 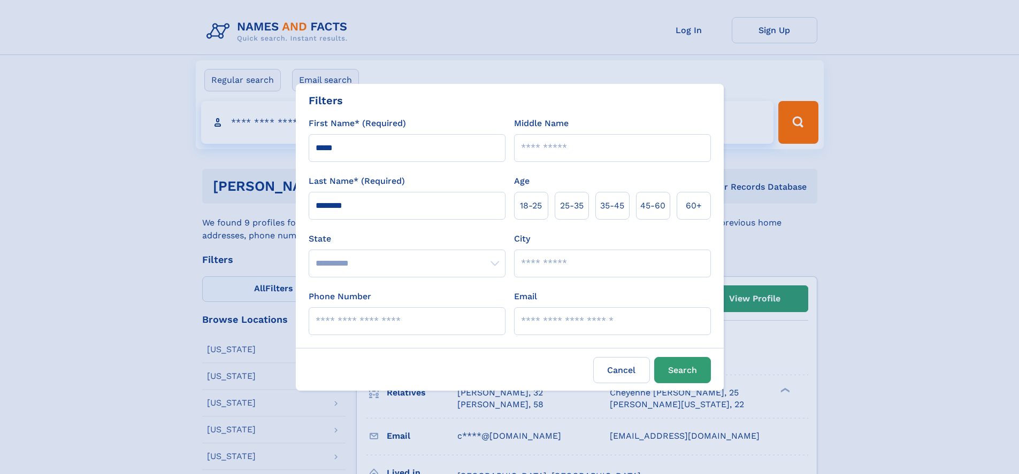 What do you see at coordinates (525, 297) in the screenshot?
I see `label: Email` at bounding box center [525, 297].